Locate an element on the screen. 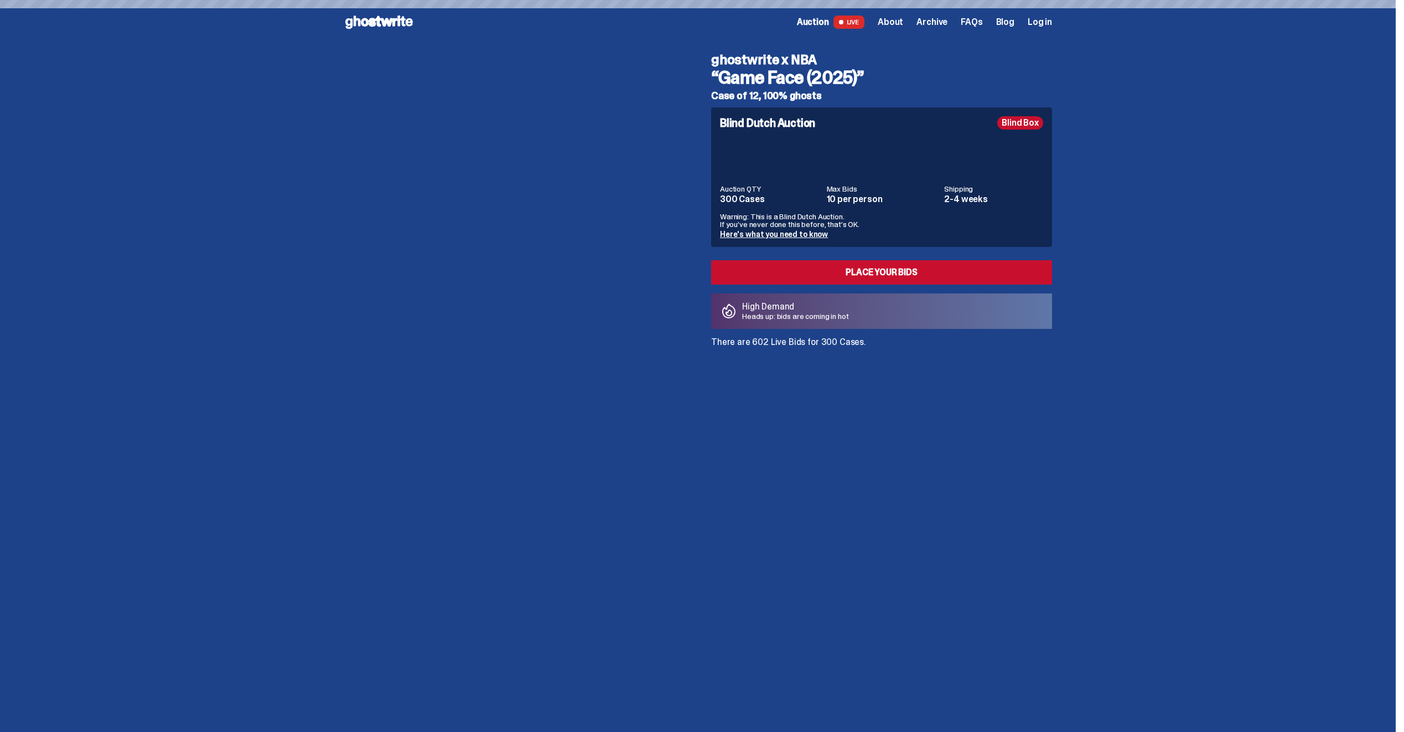 The width and height of the screenshot is (1404, 732). a: About is located at coordinates (891, 22).